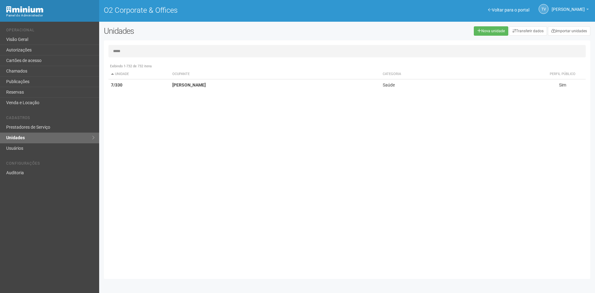 Image resolution: width=595 pixels, height=293 pixels. Describe the element at coordinates (139, 74) in the screenshot. I see `th: Unidade: activate to sort column descending` at that location.